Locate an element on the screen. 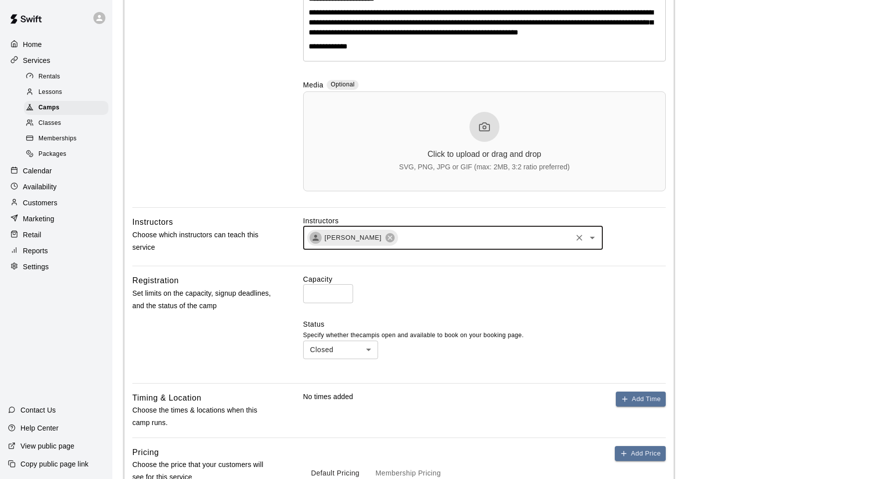 Image resolution: width=881 pixels, height=479 pixels. p: View public page is located at coordinates (47, 446).